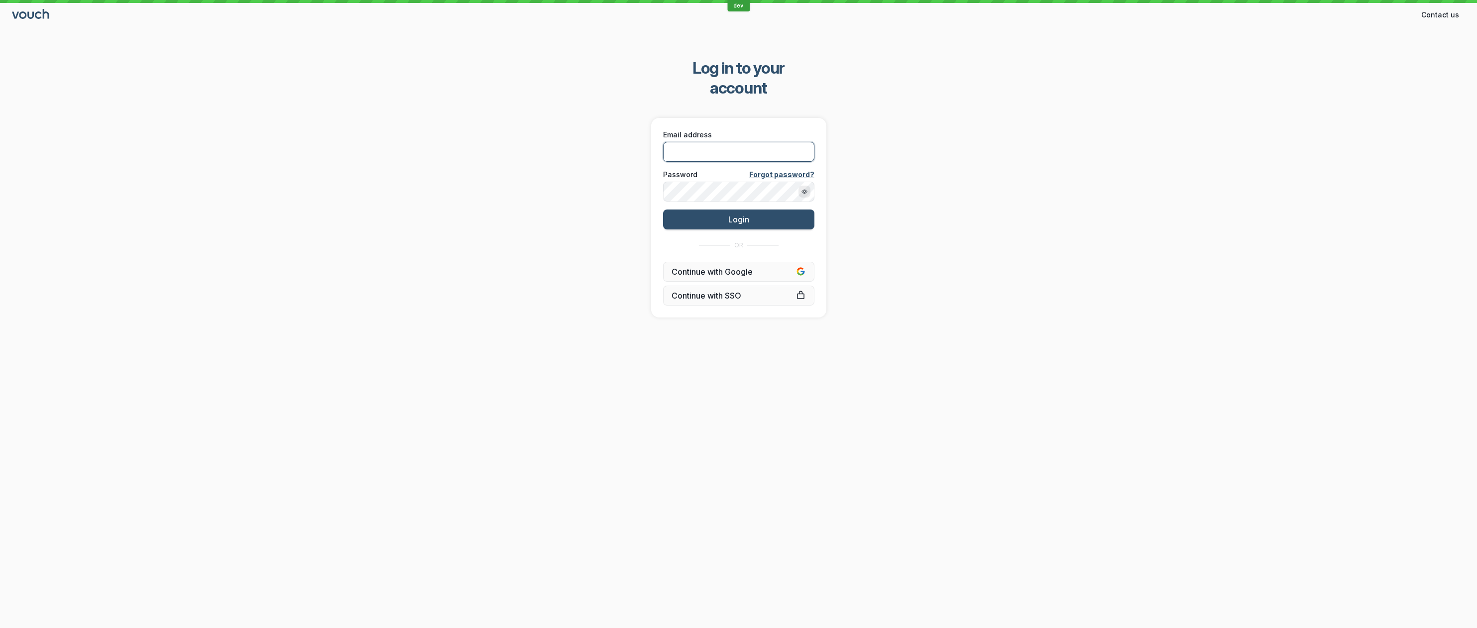 The width and height of the screenshot is (1477, 628). I want to click on span: Continue with SSO, so click(739, 296).